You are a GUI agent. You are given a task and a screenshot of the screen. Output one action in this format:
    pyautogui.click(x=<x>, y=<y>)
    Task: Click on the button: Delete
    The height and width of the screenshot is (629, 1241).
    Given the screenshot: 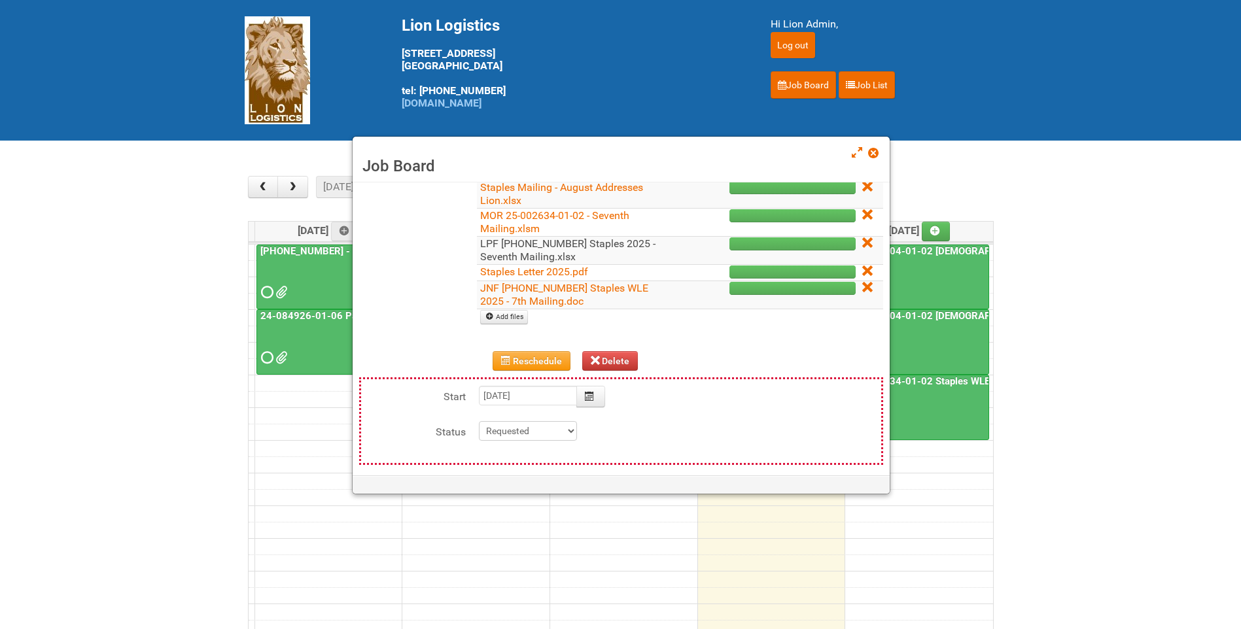 What is the action you would take?
    pyautogui.click(x=610, y=361)
    